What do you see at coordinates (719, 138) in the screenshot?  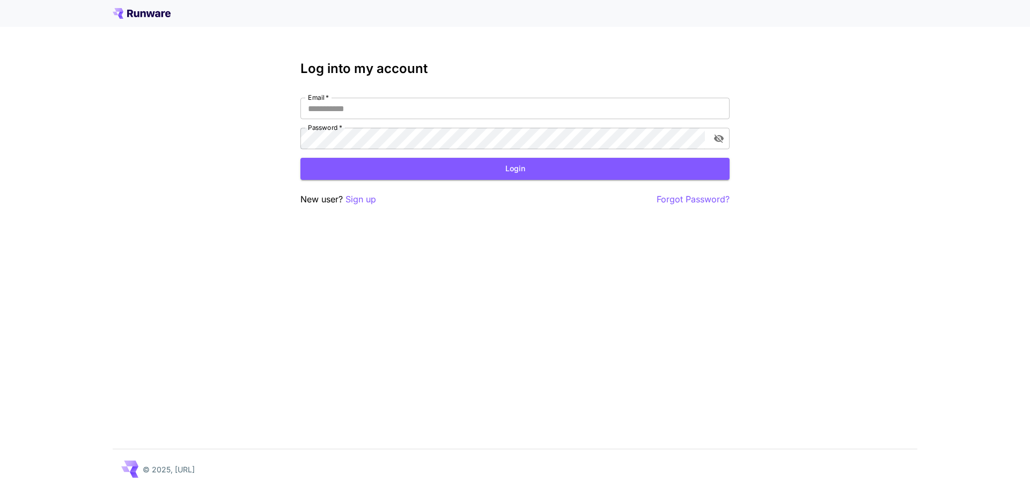 I see `button: toggle password visibility` at bounding box center [719, 138].